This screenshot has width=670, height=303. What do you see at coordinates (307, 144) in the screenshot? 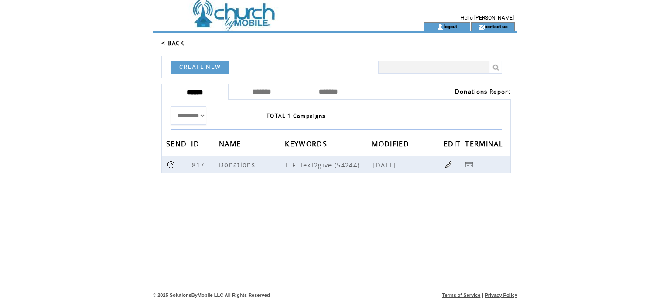
I see `a: KEYWORDS` at bounding box center [307, 144].